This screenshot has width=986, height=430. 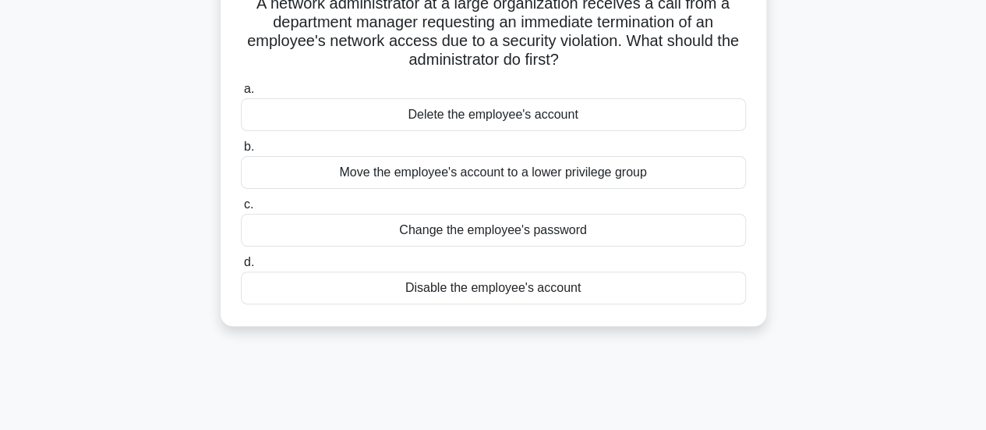 I want to click on span: d., so click(x=249, y=261).